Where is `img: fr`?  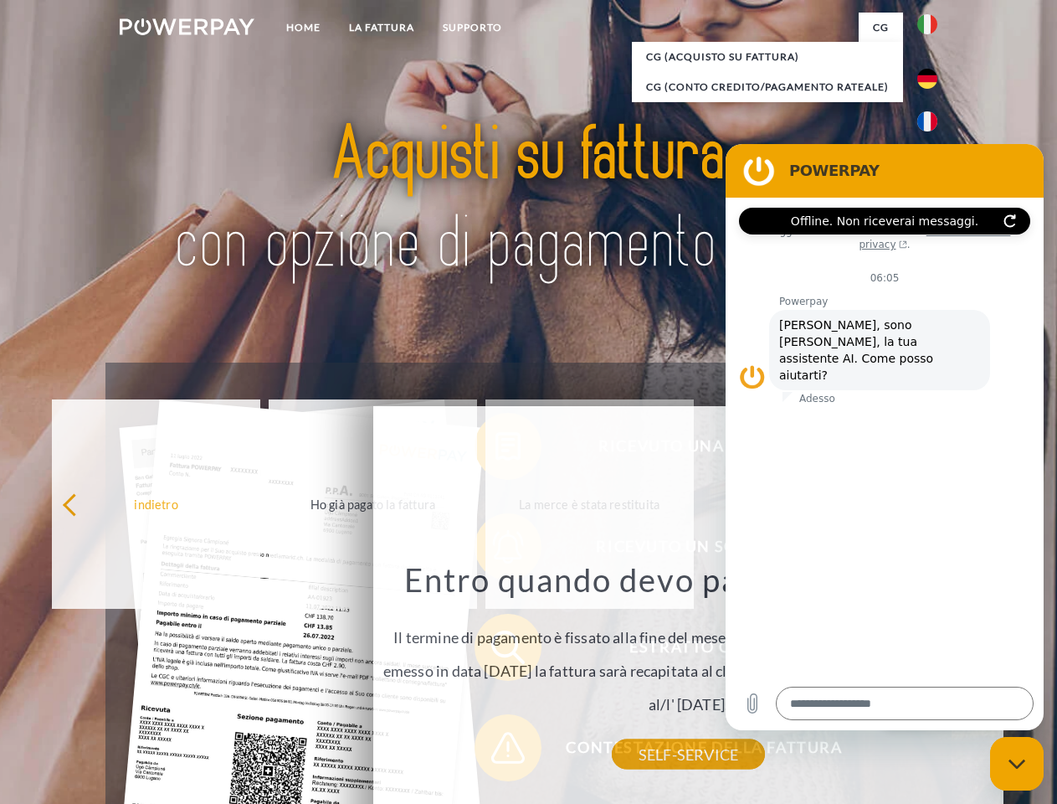
img: fr is located at coordinates (927, 121).